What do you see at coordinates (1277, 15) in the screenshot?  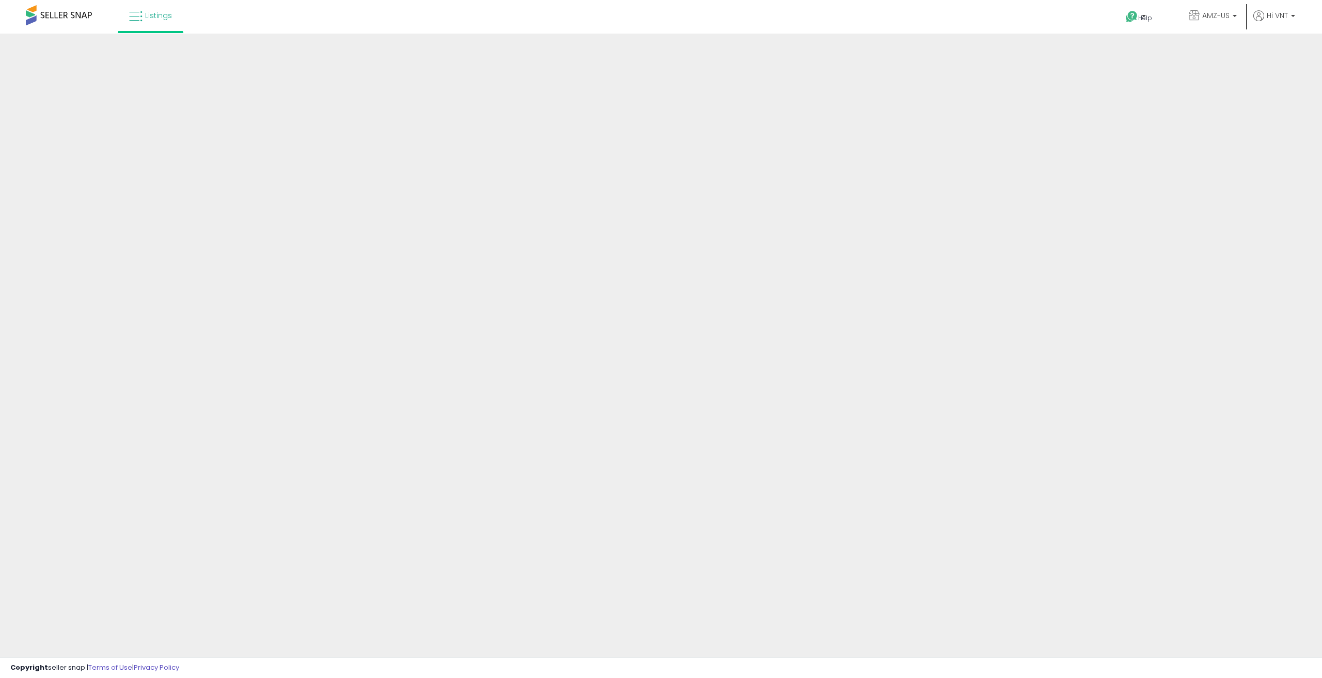 I see `span: Hi VNT` at bounding box center [1277, 15].